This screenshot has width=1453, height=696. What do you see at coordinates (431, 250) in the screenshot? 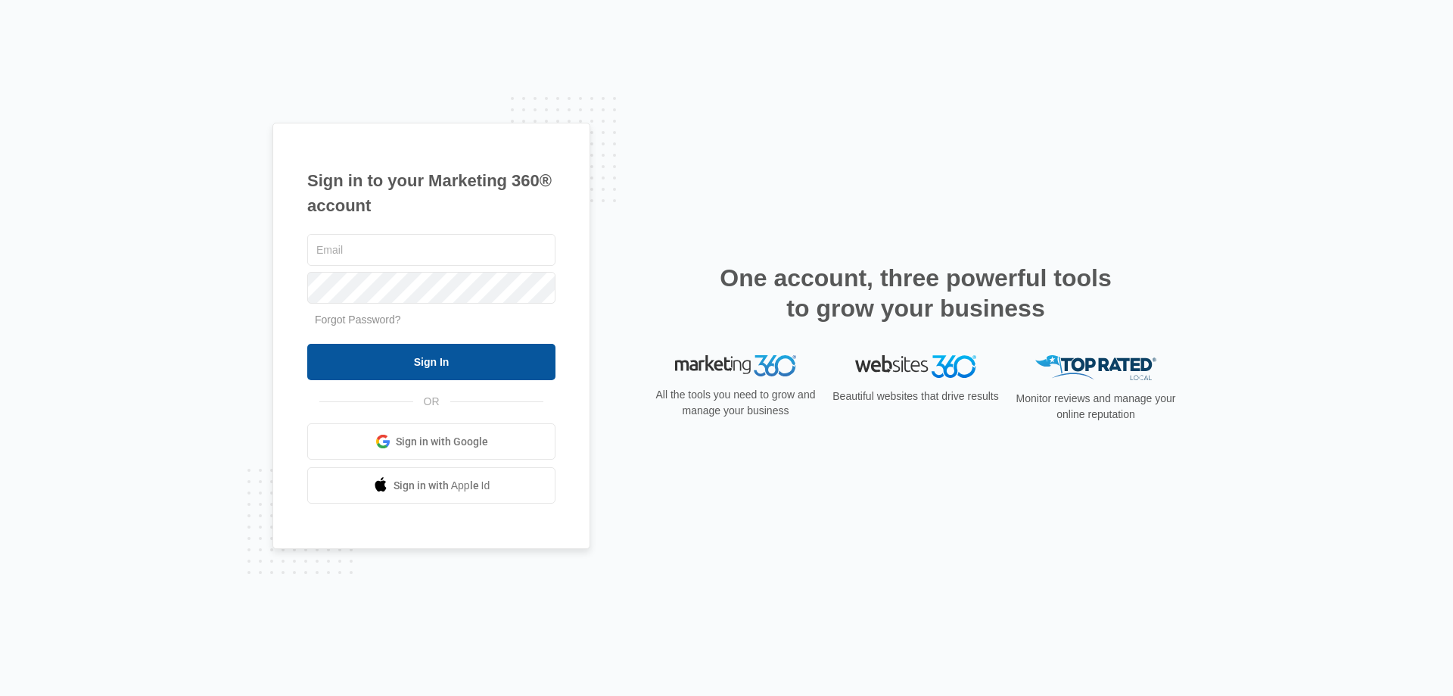
I see `input: Email` at bounding box center [431, 250].